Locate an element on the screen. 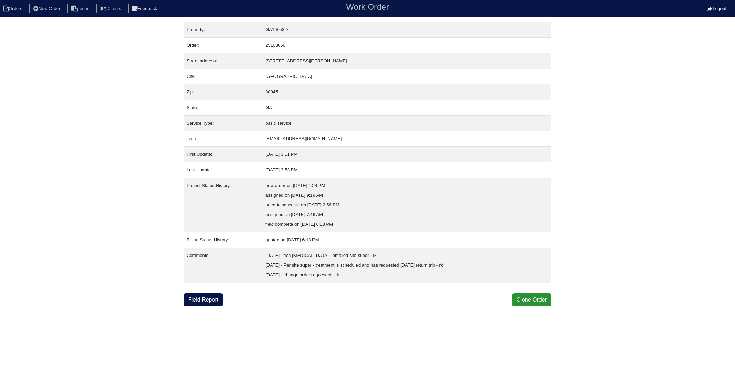 This screenshot has width=735, height=367. td: Last Update: is located at coordinates (223, 170).